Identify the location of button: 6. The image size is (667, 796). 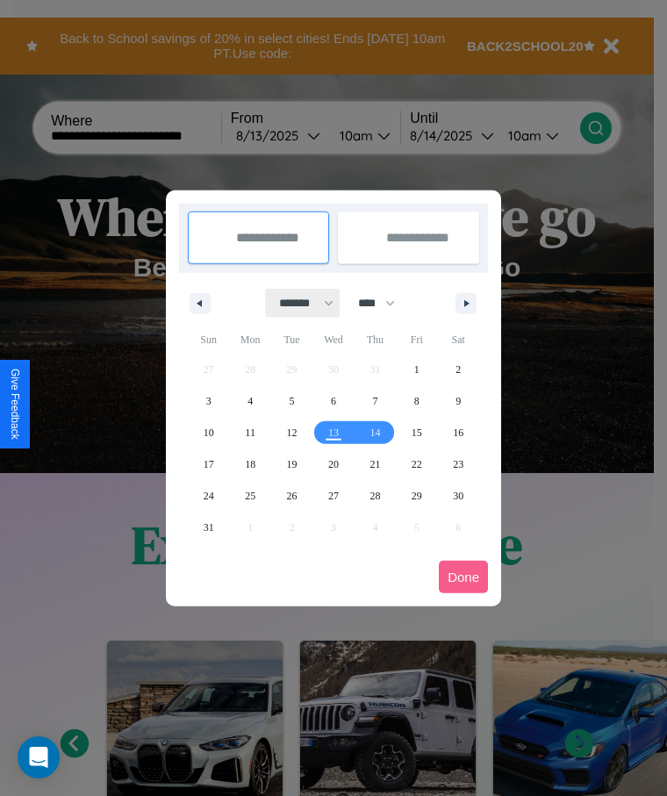
(333, 401).